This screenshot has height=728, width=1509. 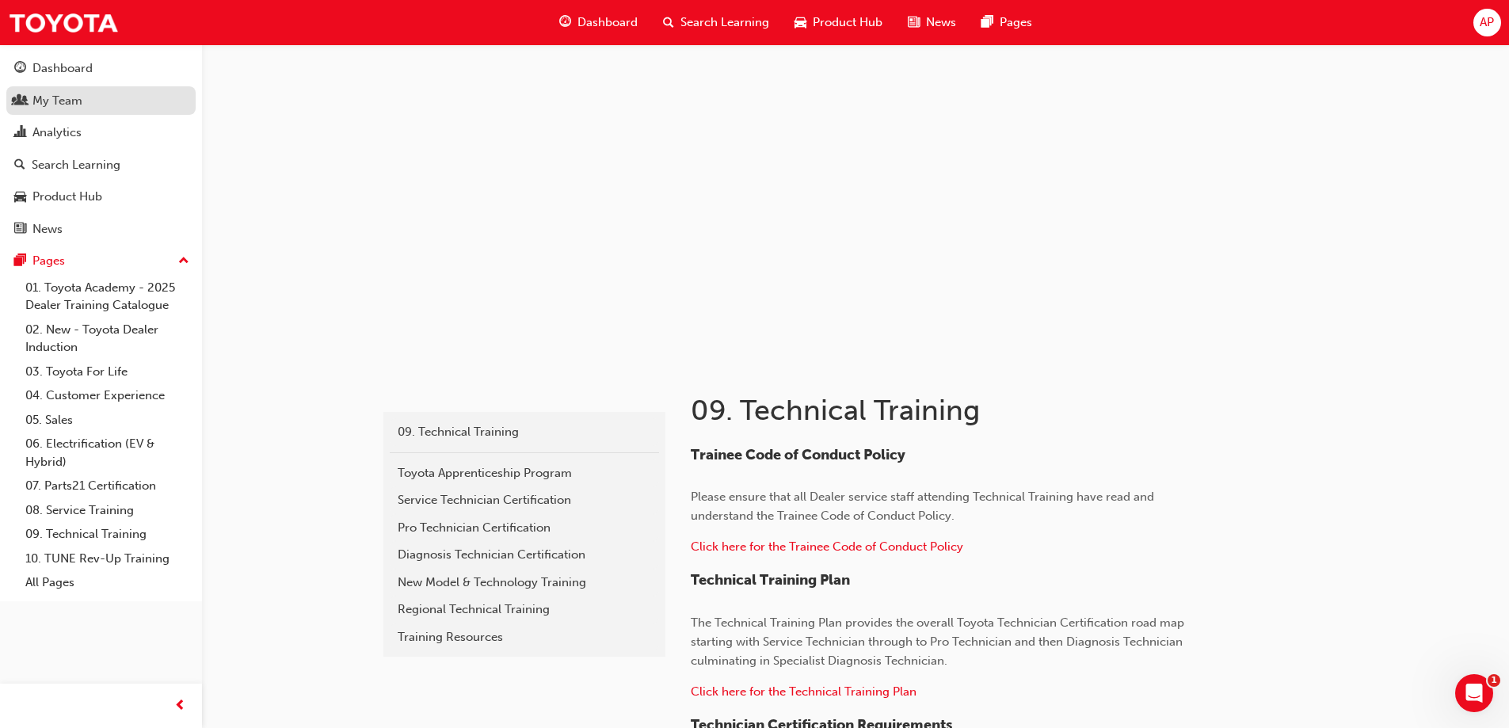 I want to click on div: Service Technician Certification, so click(x=524, y=500).